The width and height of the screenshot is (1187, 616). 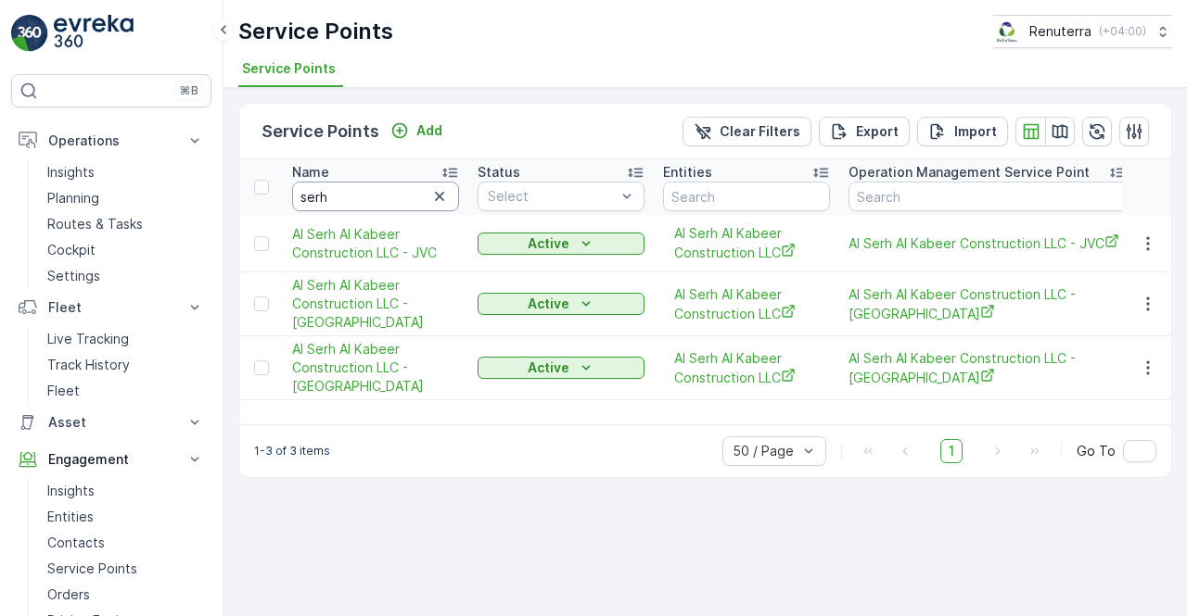 What do you see at coordinates (951, 451) in the screenshot?
I see `span: 1` at bounding box center [951, 451].